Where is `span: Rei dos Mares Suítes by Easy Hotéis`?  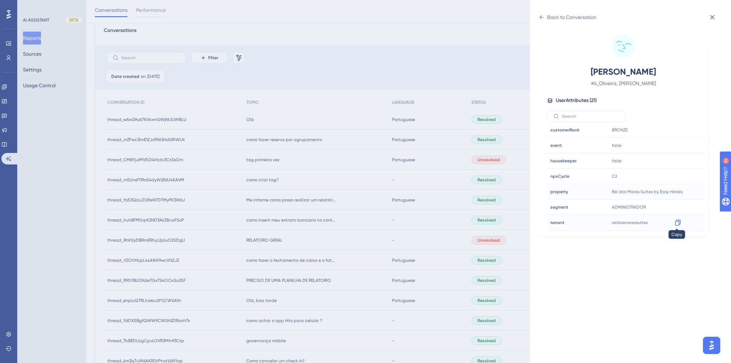
span: Rei dos Mares Suítes by Easy Hotéis is located at coordinates (647, 192).